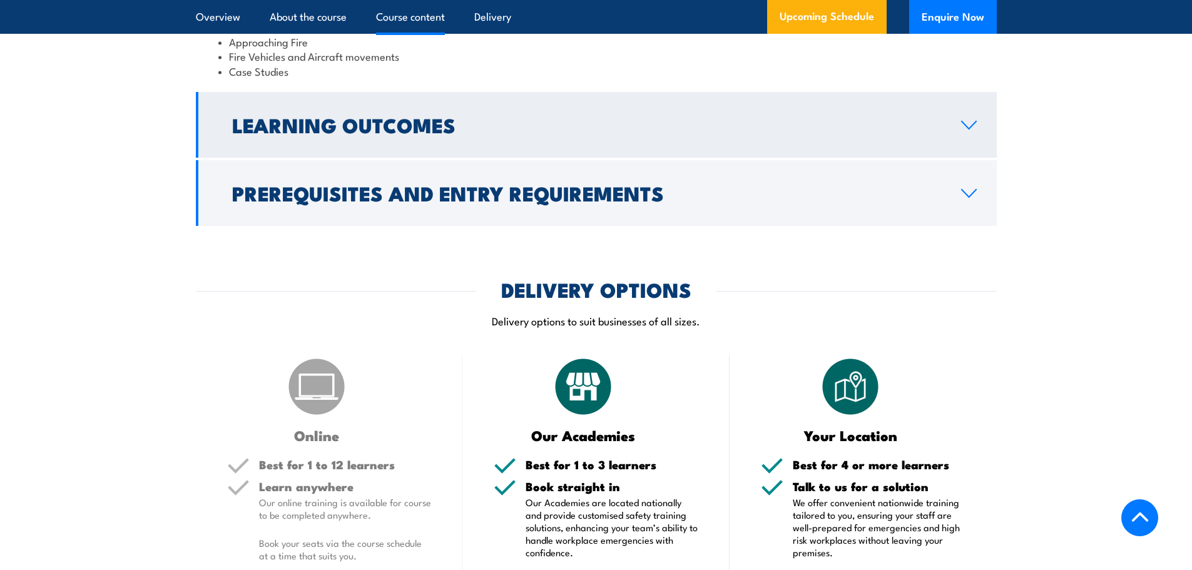 The image size is (1192, 570). What do you see at coordinates (586, 193) in the screenshot?
I see `h2: Prerequisites and Entry Requirements` at bounding box center [586, 193].